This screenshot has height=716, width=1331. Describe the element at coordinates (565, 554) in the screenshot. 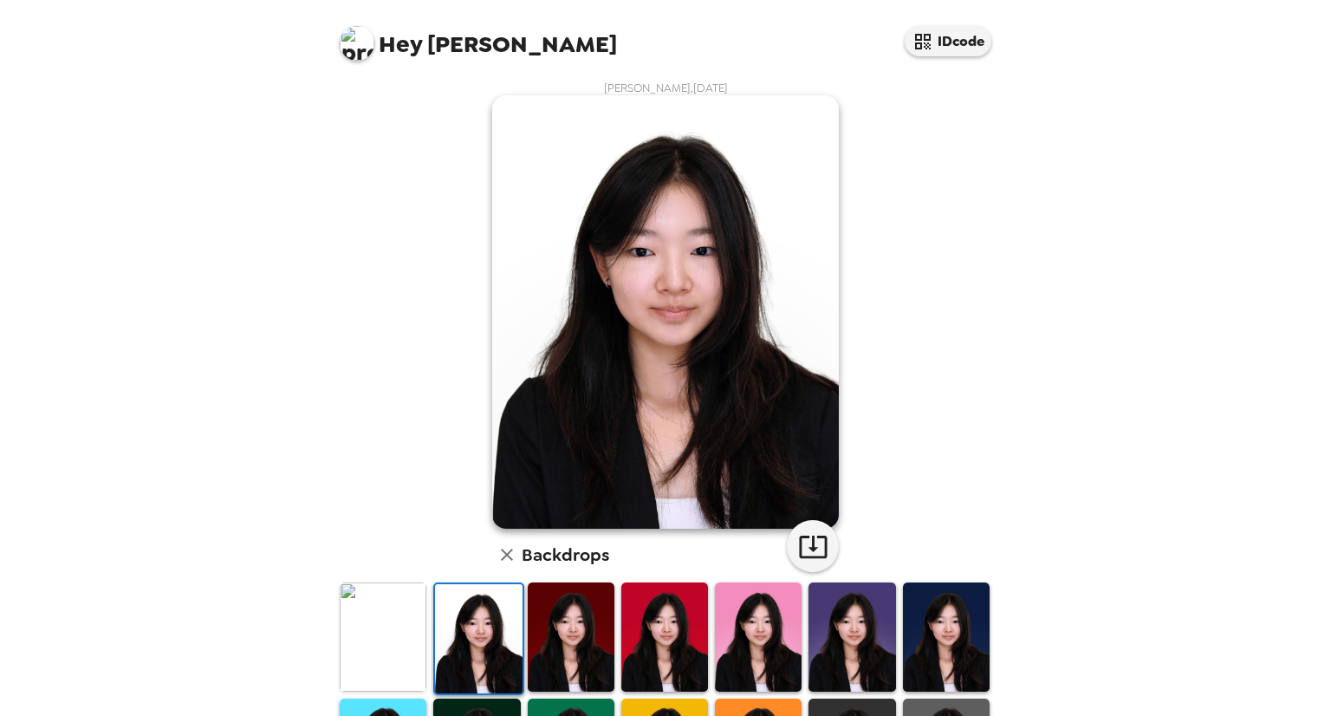

I see `h6: Backdrops` at that location.